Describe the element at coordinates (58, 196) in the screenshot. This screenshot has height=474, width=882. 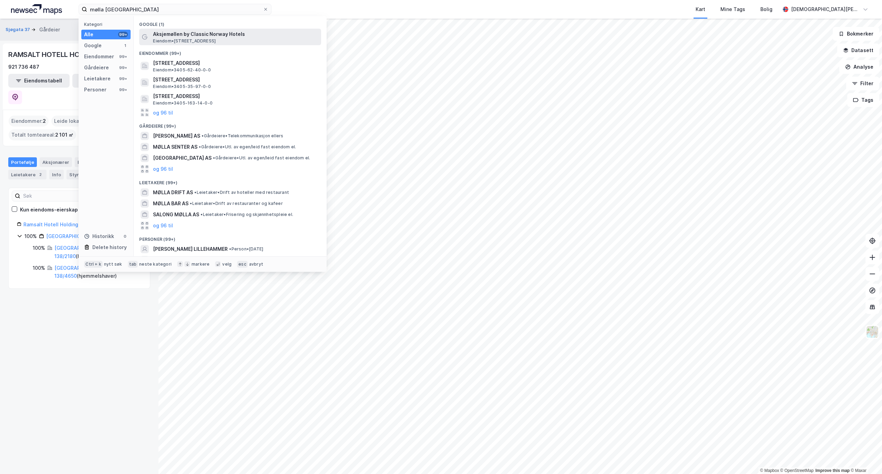
I see `input: Søk` at that location.